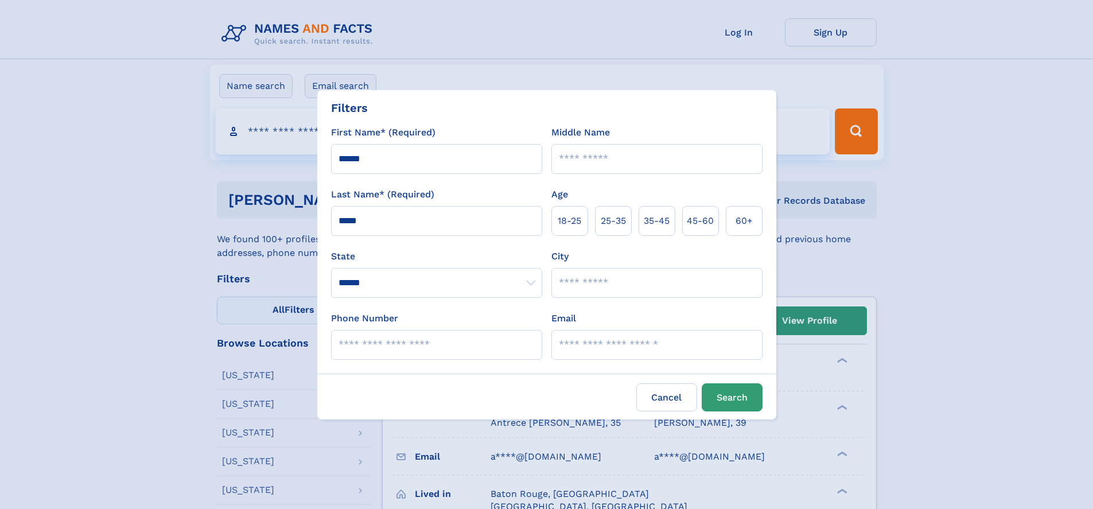 This screenshot has width=1093, height=509. What do you see at coordinates (437, 256) in the screenshot?
I see `label: State` at bounding box center [437, 256].